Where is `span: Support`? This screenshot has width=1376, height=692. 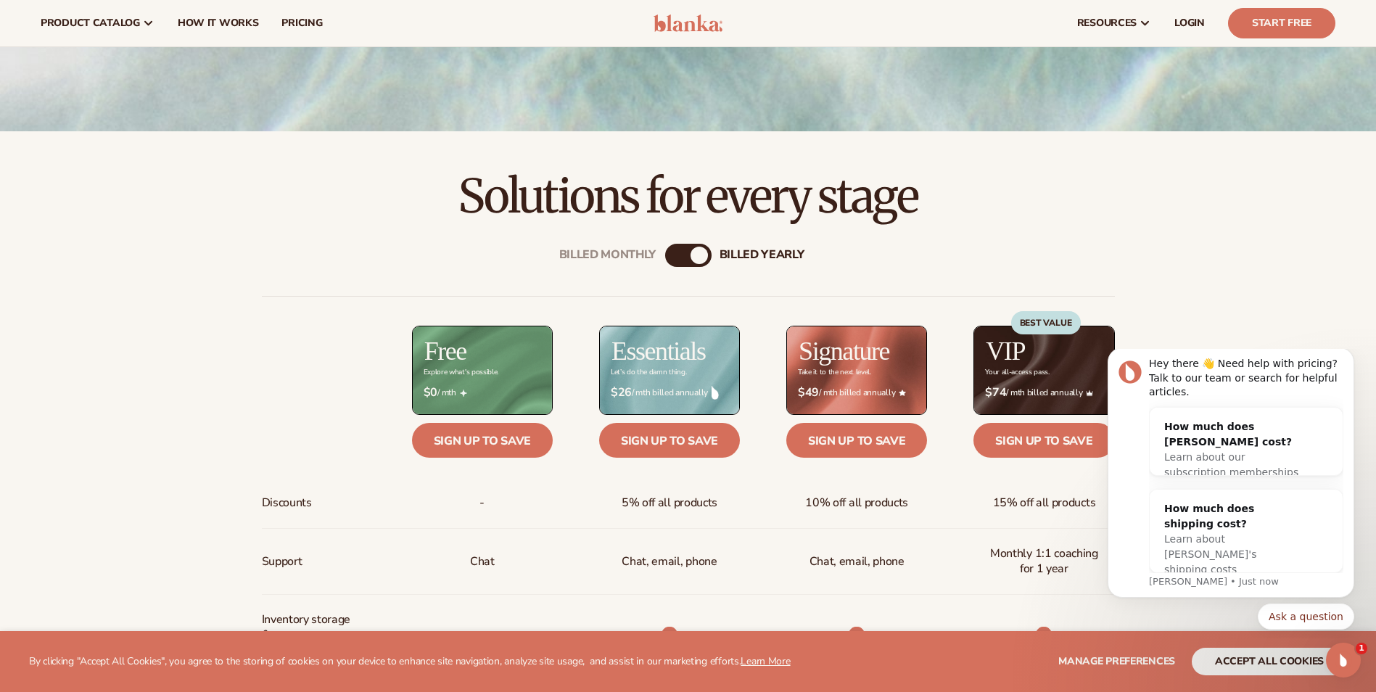
span: Support is located at coordinates (282, 561).